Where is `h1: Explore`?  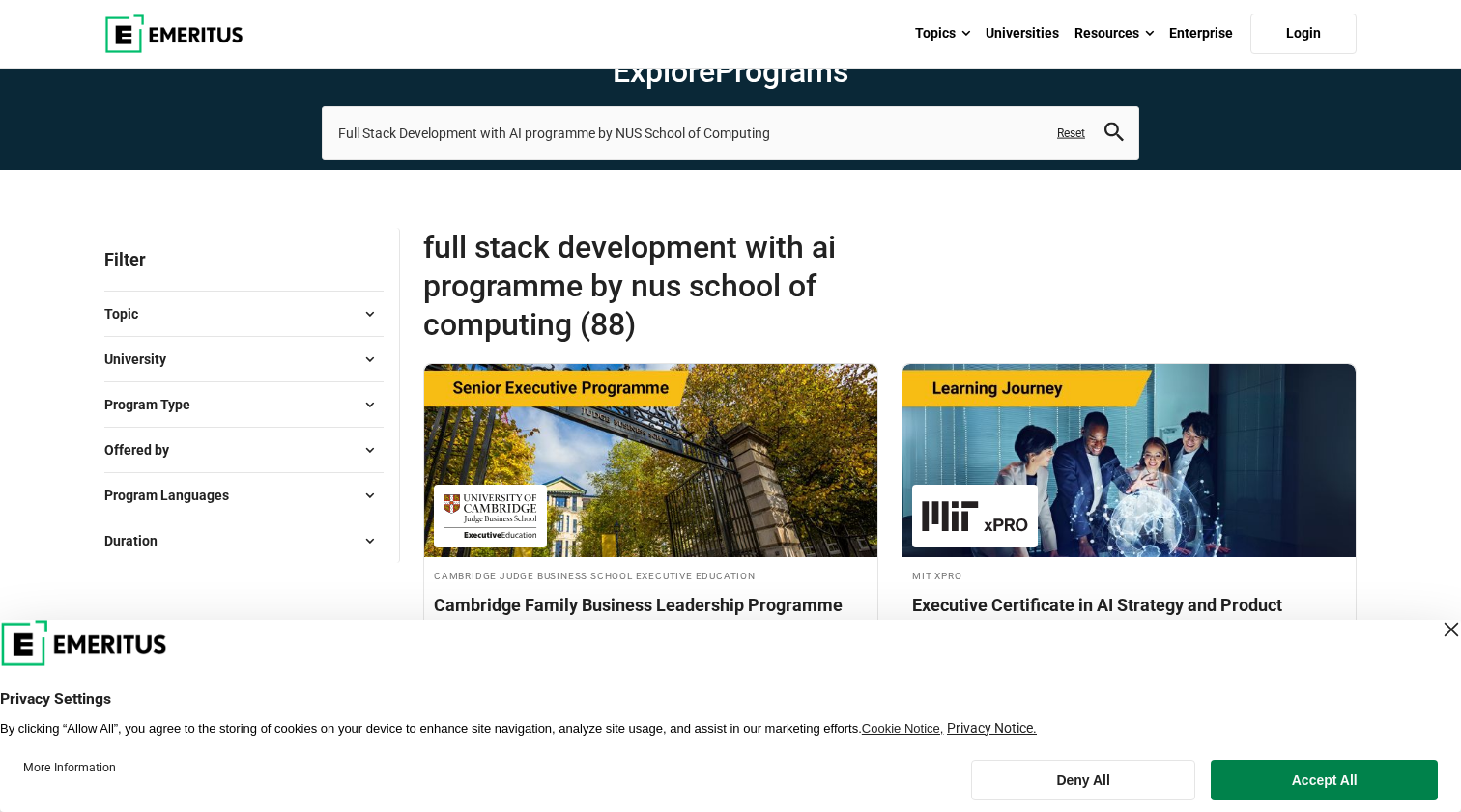
h1: Explore is located at coordinates (731, 71).